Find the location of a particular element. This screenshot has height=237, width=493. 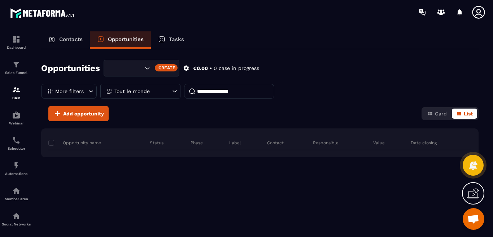

p: Contacts is located at coordinates (71, 39).